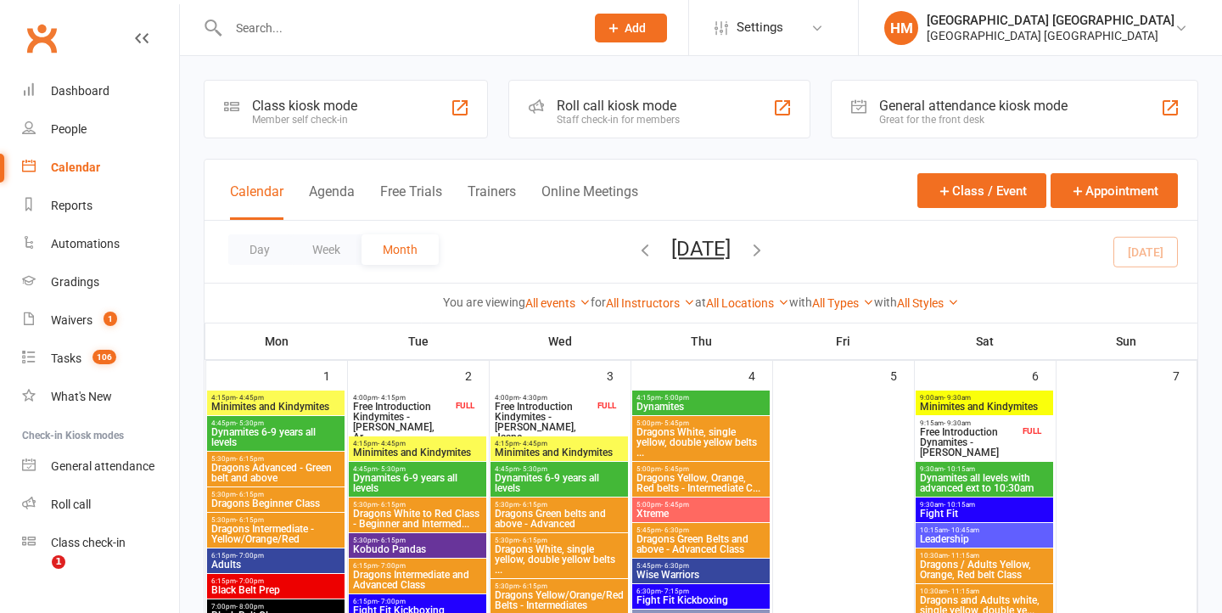 The image size is (1222, 613). Describe the element at coordinates (982, 190) in the screenshot. I see `button: Class / Event` at that location.